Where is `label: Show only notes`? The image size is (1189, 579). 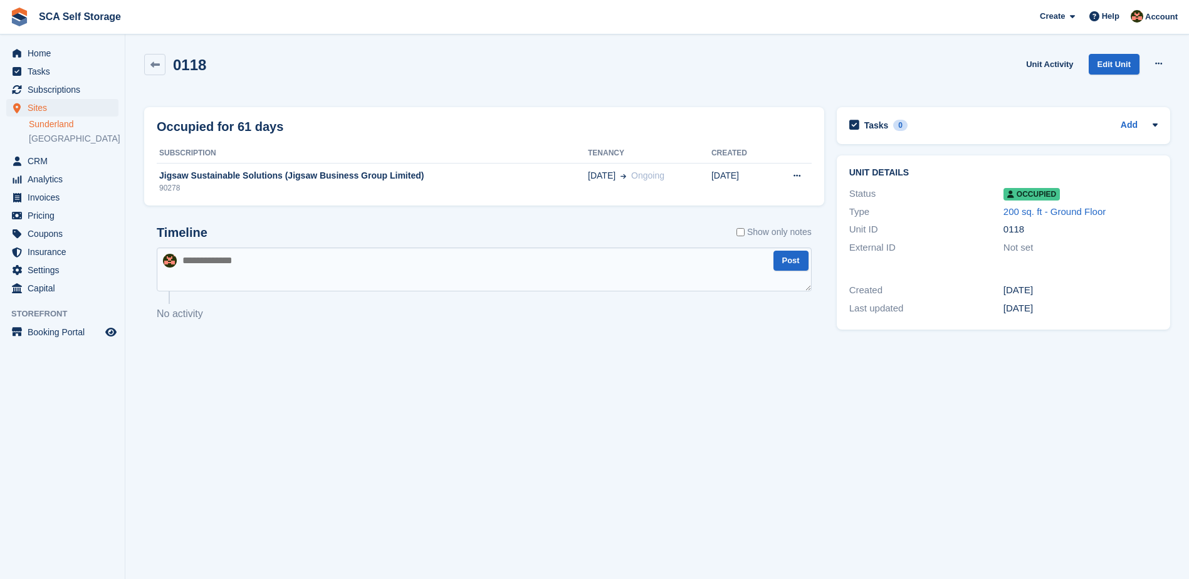
label: Show only notes is located at coordinates (774, 232).